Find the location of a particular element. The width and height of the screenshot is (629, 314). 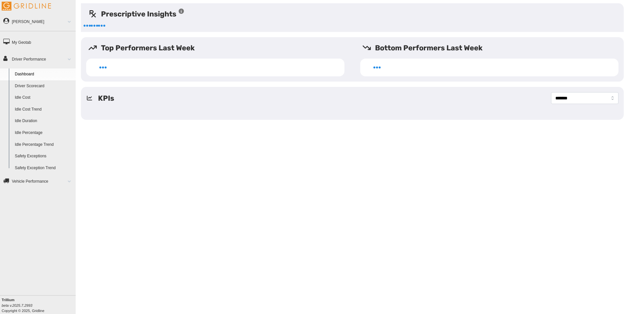

a: Idle Percentage Trend is located at coordinates (44, 145).